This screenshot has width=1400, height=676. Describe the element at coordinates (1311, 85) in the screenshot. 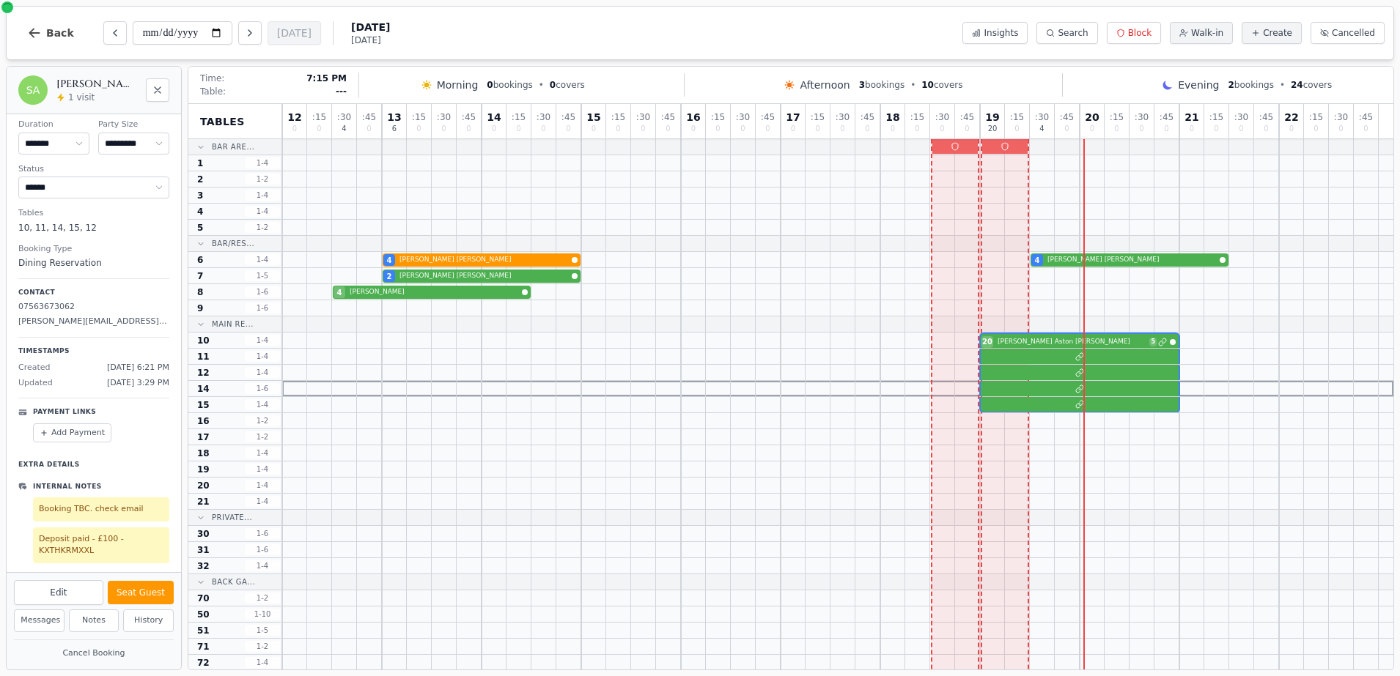

I see `span: covers` at that location.